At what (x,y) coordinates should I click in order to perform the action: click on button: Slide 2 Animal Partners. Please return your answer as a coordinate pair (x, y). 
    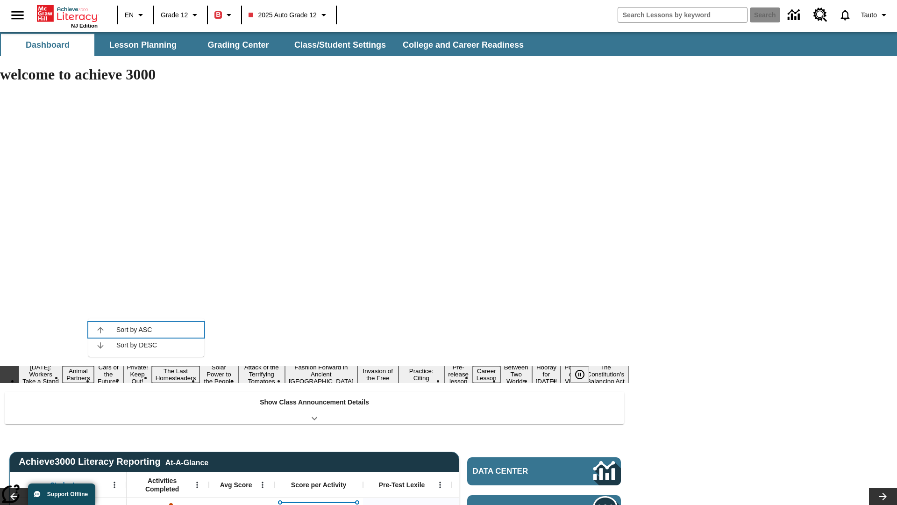
    Looking at the image, I should click on (78, 374).